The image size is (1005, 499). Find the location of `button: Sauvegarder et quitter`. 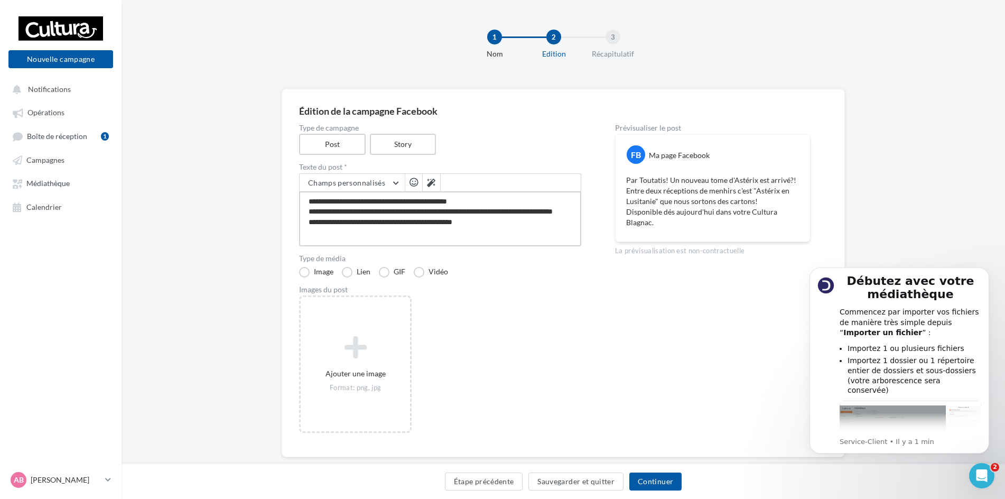

button: Sauvegarder et quitter is located at coordinates (576, 481).